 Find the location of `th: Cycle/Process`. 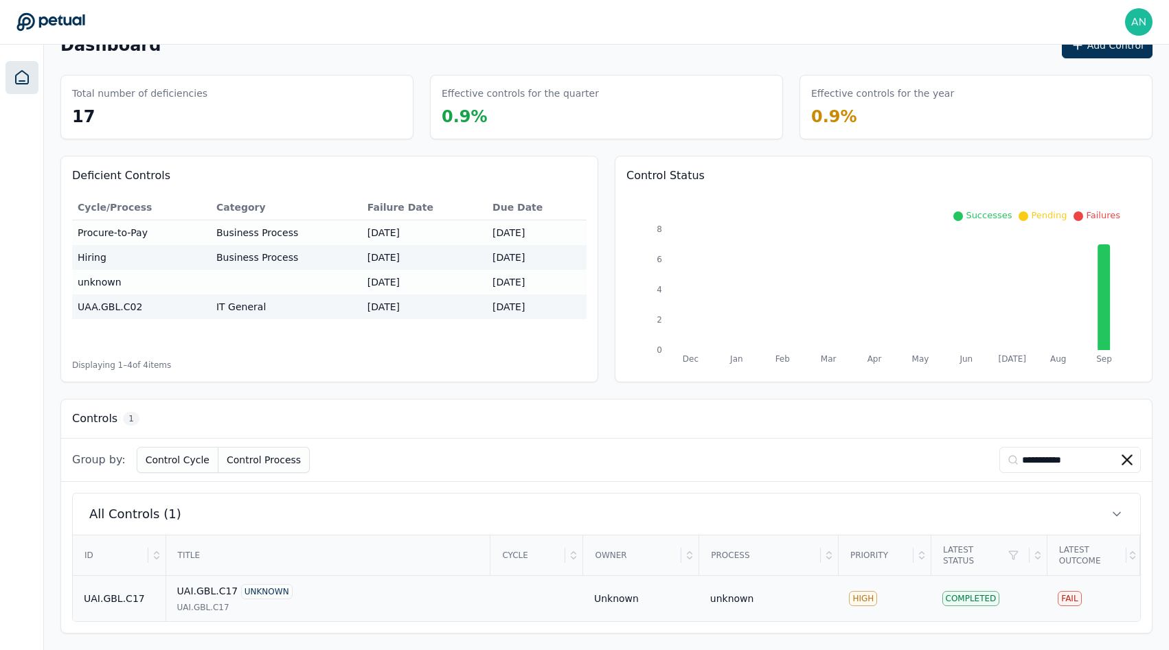

th: Cycle/Process is located at coordinates (141, 207).